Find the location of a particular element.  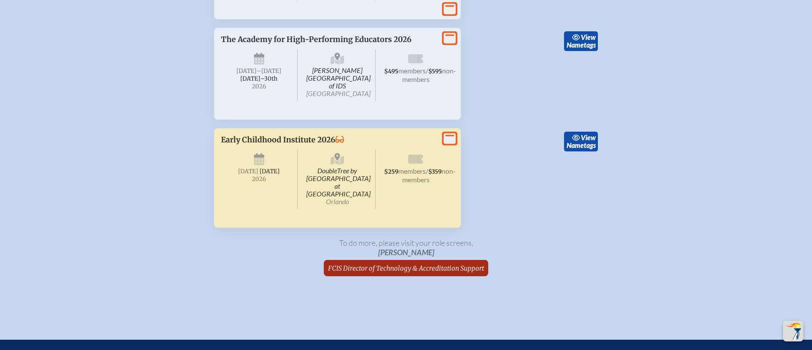

span: $359 is located at coordinates (435, 171).